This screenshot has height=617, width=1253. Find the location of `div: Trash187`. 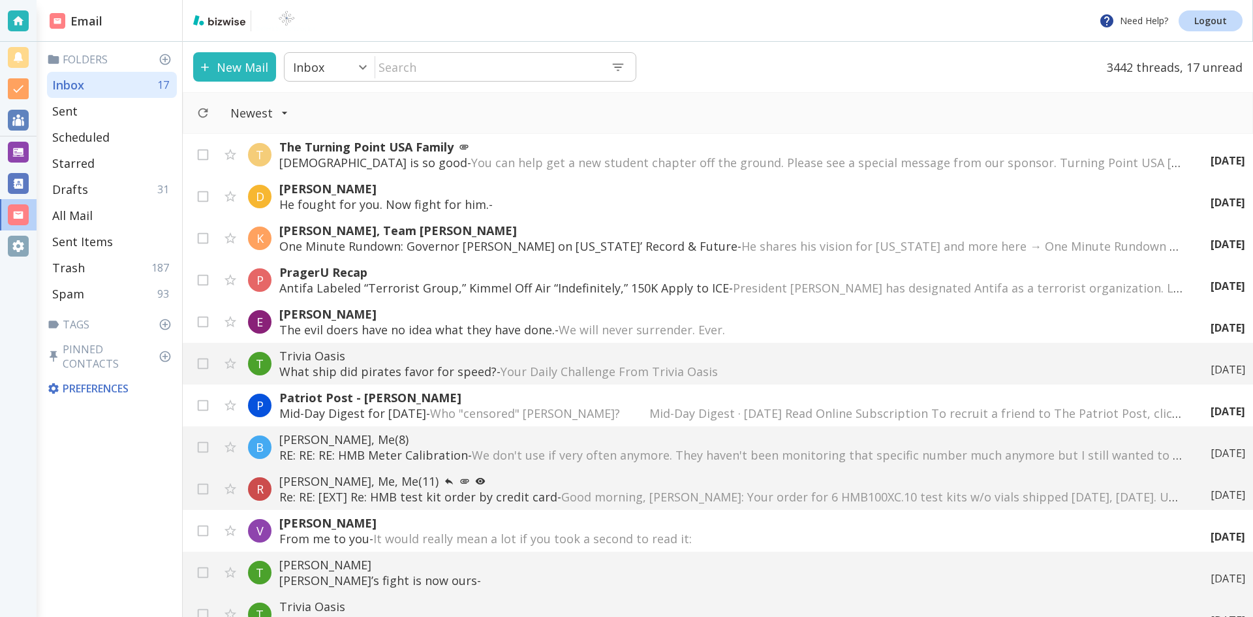

div: Trash187 is located at coordinates (112, 268).